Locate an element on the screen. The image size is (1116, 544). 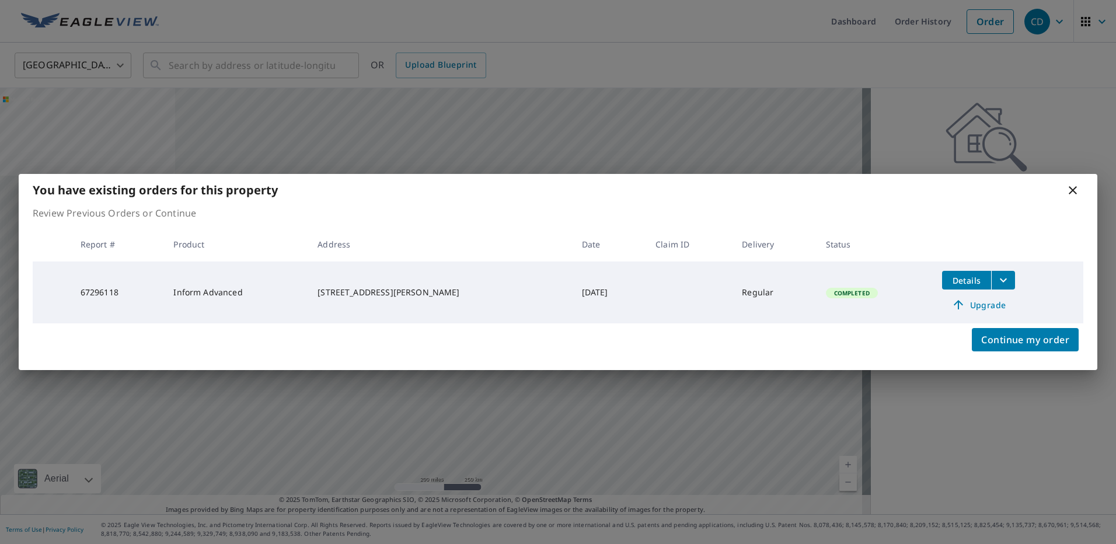
td: Inform Advanced is located at coordinates (236, 292).